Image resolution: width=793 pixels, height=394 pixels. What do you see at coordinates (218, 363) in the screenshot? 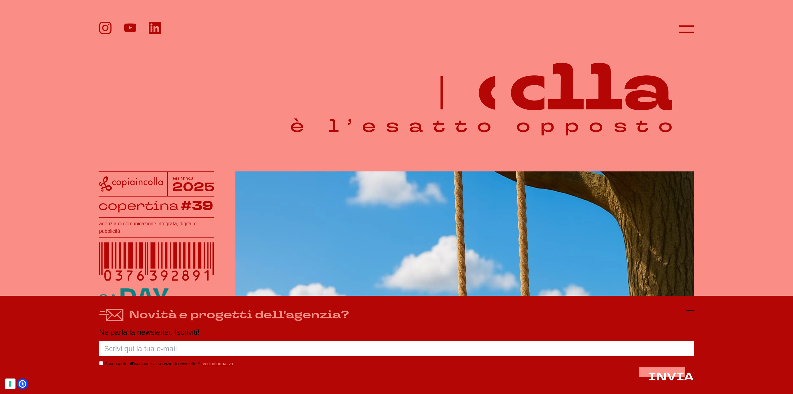
I see `a: vedi informativa` at bounding box center [218, 363].